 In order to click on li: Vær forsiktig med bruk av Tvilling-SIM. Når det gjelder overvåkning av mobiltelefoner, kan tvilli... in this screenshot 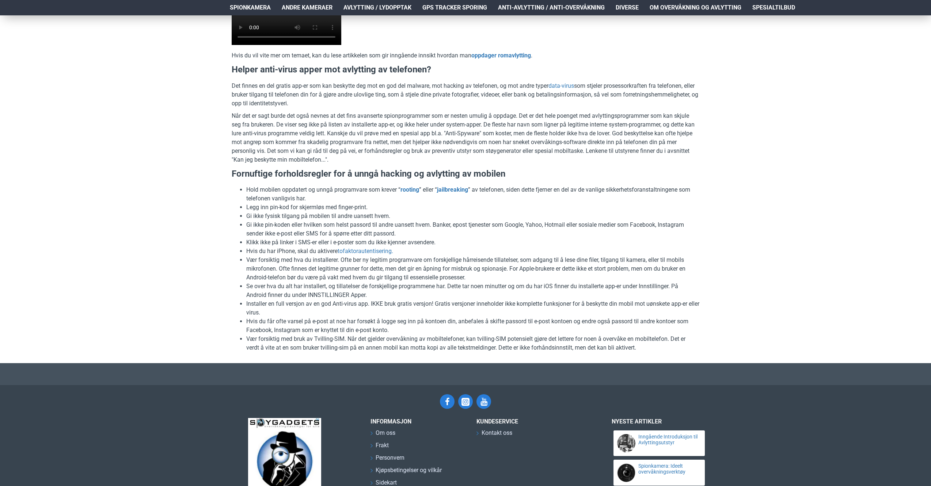, I will do `click(473, 343)`.